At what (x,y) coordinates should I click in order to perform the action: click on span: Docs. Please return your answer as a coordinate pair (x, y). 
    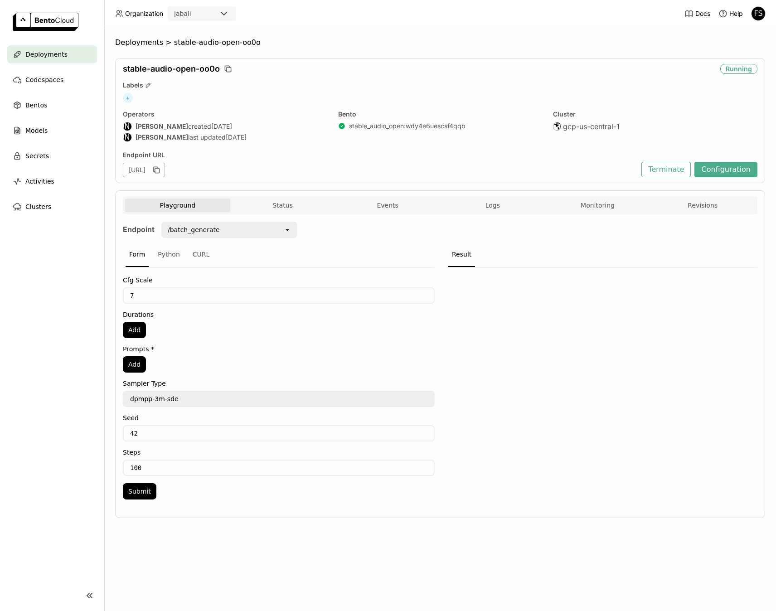
    Looking at the image, I should click on (702, 14).